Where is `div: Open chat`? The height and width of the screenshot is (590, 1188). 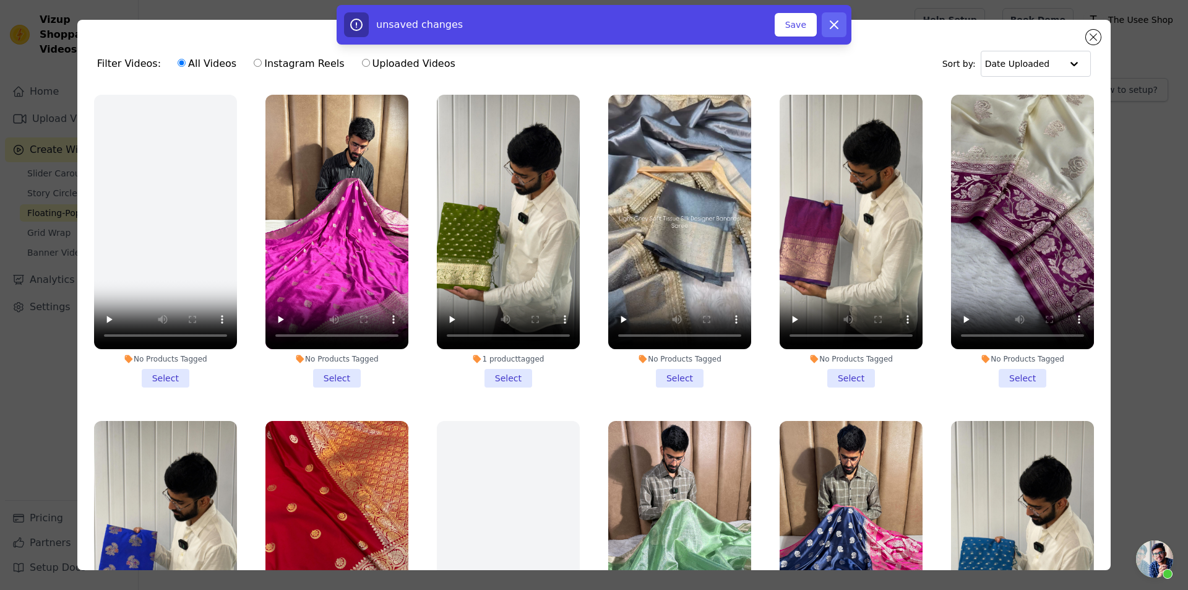
div: Open chat is located at coordinates (1155, 559).